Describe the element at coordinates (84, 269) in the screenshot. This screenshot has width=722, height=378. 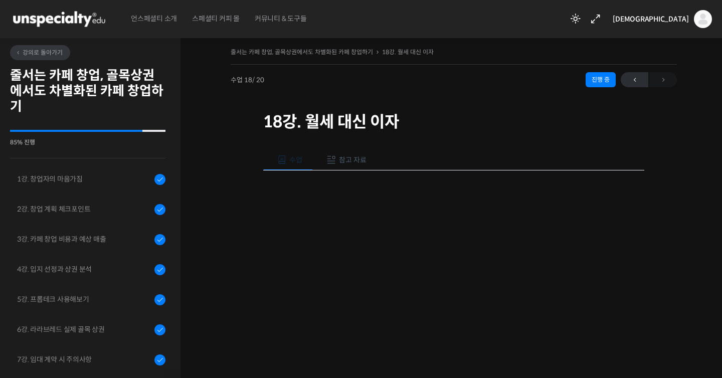
I see `div: 4강. 입지 선정과 상권 분석` at that location.